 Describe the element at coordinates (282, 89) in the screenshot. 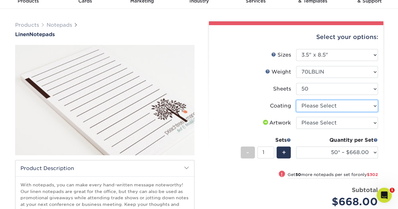

I see `div: Sheets` at that location.